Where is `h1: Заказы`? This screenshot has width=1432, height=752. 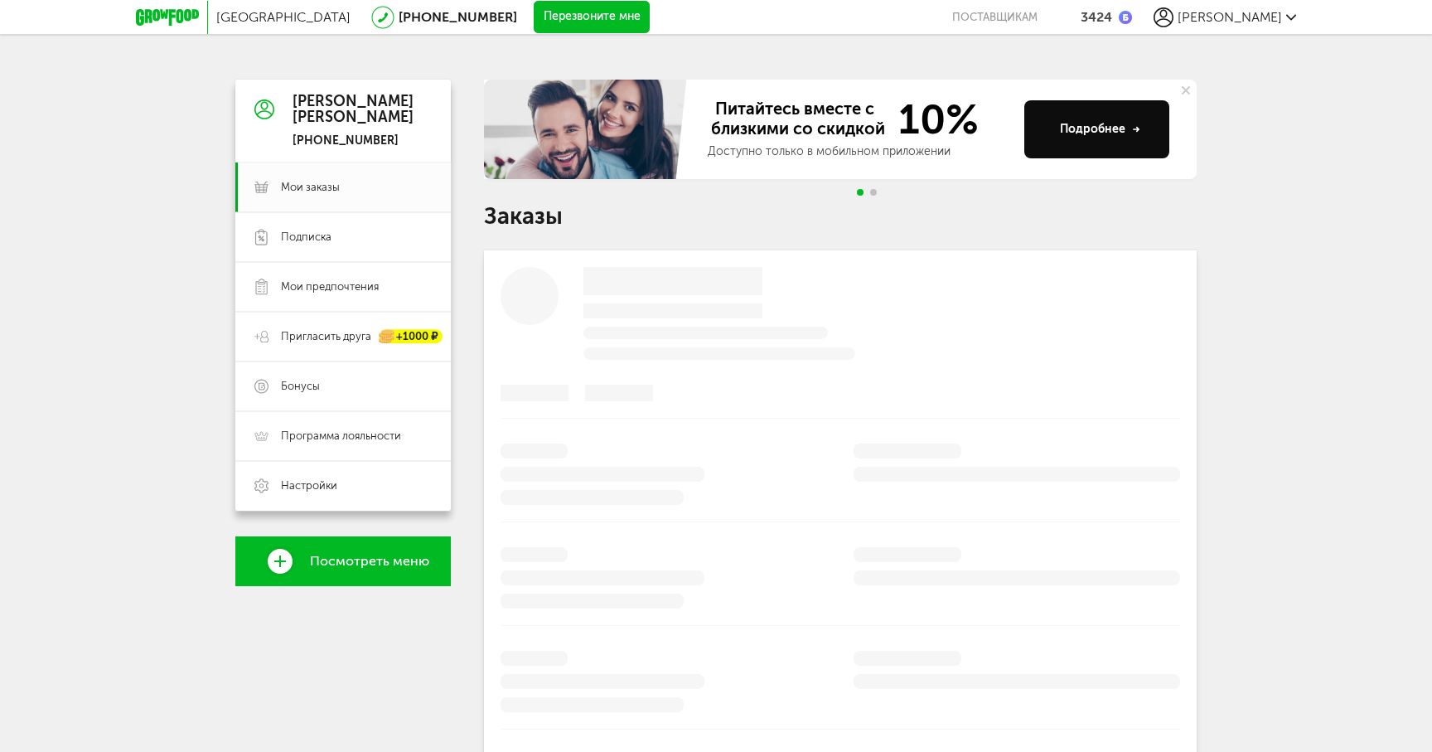 h1: Заказы is located at coordinates (841, 216).